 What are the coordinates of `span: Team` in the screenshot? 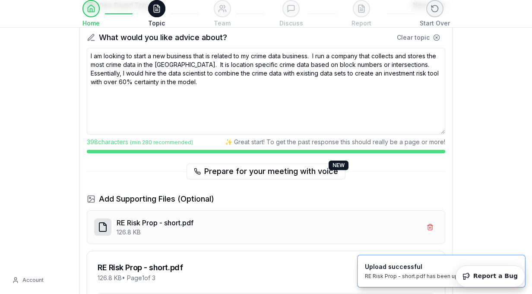 It's located at (222, 23).